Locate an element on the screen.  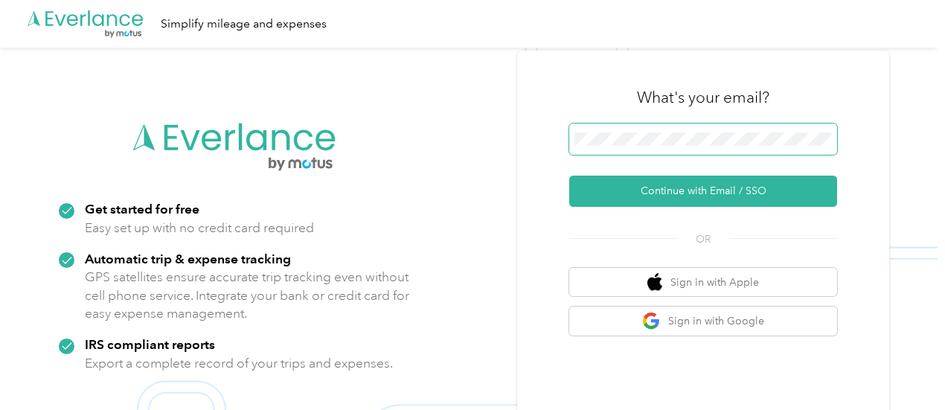
strong: IRS compliant reports is located at coordinates (150, 344).